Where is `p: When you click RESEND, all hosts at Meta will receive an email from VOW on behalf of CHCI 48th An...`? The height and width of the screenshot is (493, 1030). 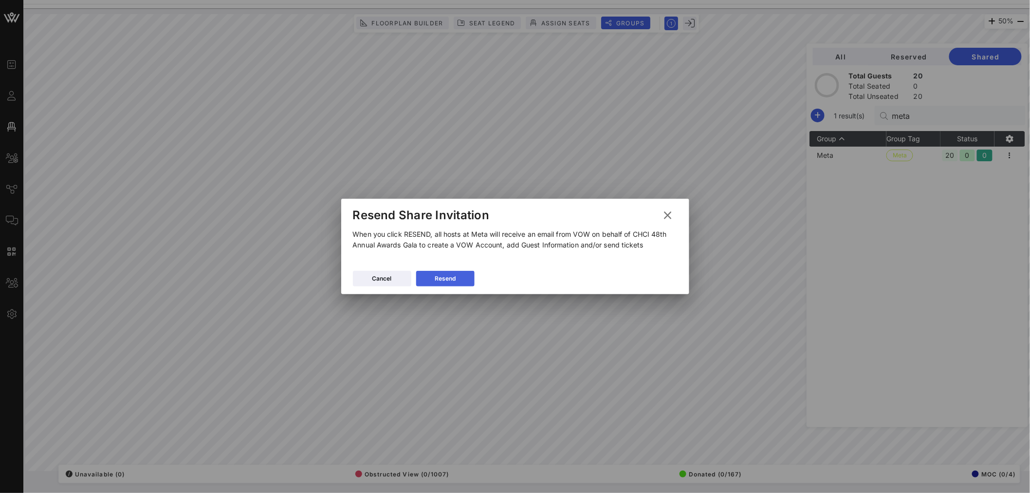
p: When you click RESEND, all hosts at Meta will receive an email from VOW on behalf of CHCI 48th An... is located at coordinates (515, 240).